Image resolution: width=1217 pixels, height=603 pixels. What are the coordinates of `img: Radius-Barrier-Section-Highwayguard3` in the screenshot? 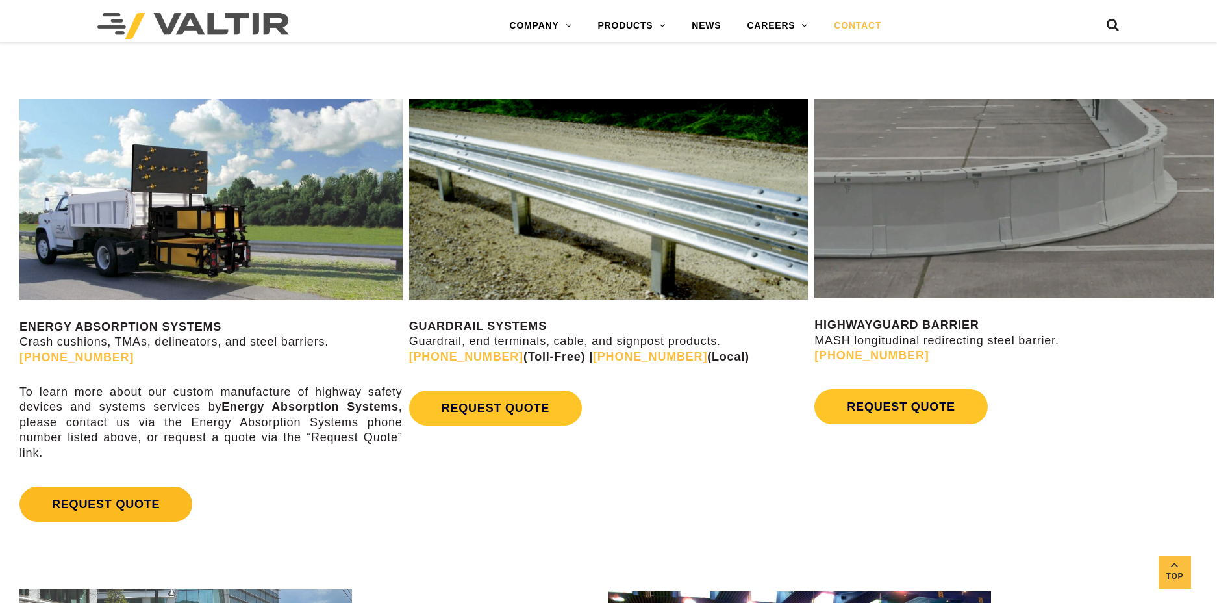 It's located at (1014, 198).